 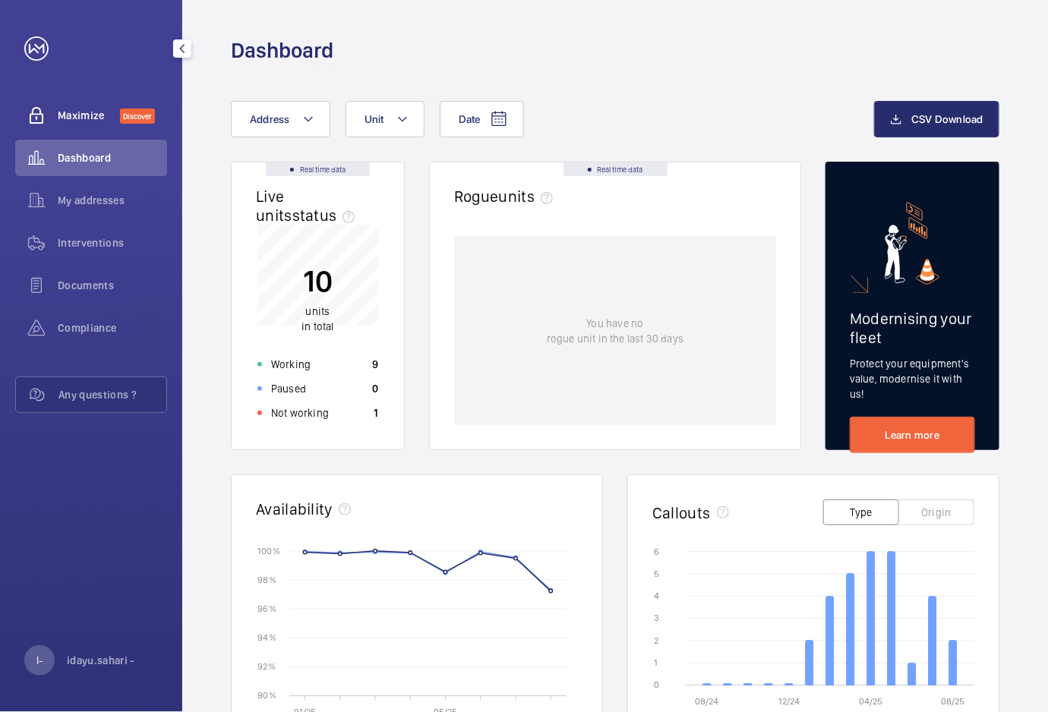 What do you see at coordinates (681, 512) in the screenshot?
I see `h2: Callouts` at bounding box center [681, 512].